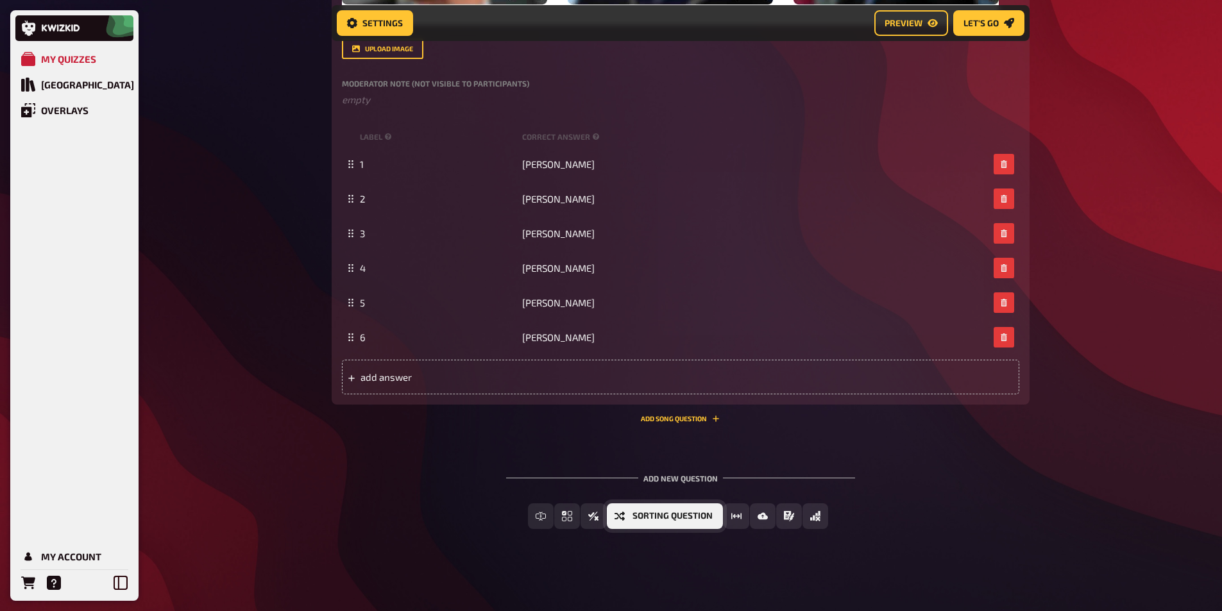 The width and height of the screenshot is (1222, 611). Describe the element at coordinates (815, 516) in the screenshot. I see `button: Offline Question` at that location.